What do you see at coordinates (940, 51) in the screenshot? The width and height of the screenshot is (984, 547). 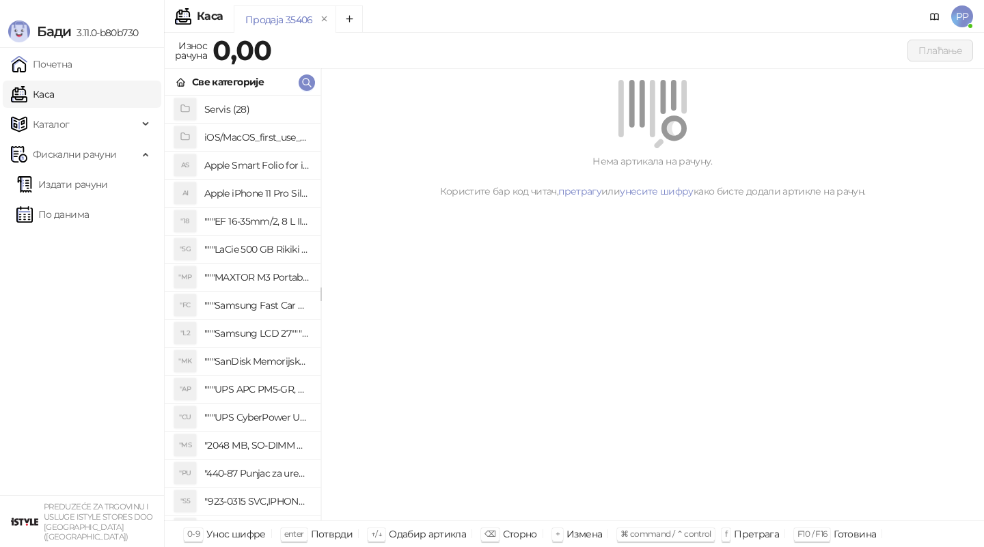 I see `button: Плаћање` at bounding box center [940, 51].